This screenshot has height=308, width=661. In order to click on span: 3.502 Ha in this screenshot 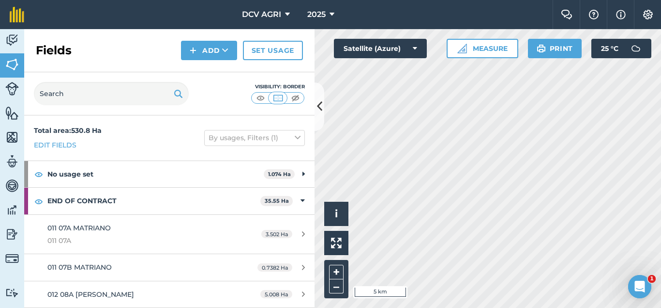, I will do `click(277, 233)`.